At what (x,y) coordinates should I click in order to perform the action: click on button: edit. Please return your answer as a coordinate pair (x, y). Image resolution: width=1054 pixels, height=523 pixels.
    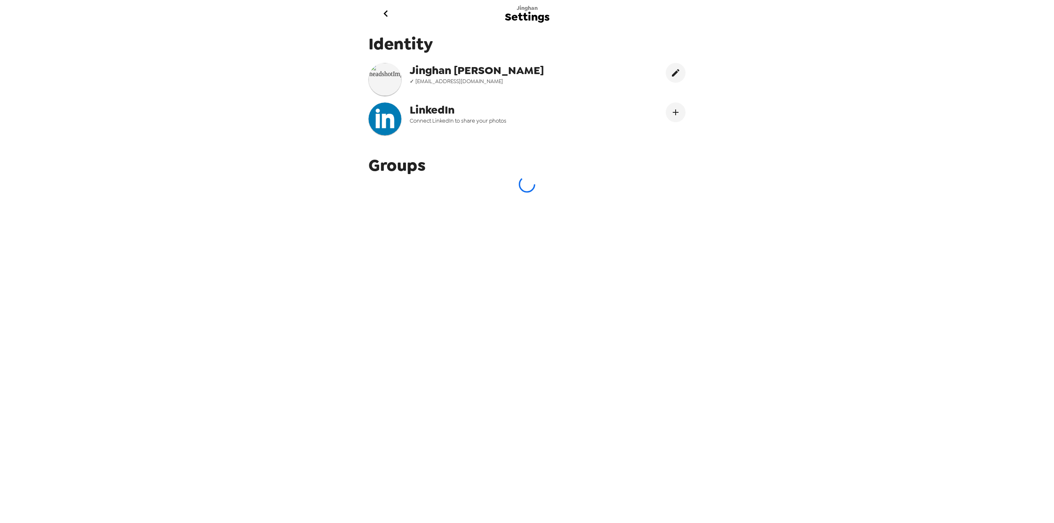
    Looking at the image, I should click on (676, 73).